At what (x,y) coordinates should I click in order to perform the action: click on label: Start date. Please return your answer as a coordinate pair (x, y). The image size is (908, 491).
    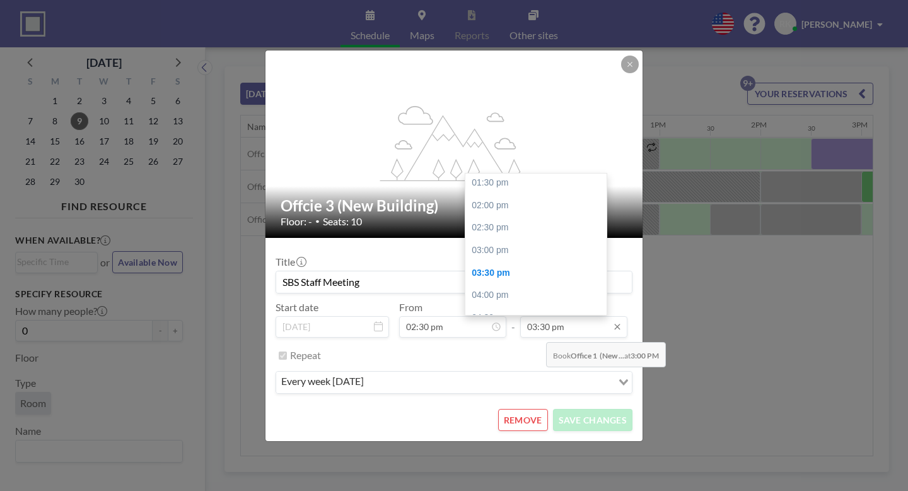
    Looking at the image, I should click on (297, 307).